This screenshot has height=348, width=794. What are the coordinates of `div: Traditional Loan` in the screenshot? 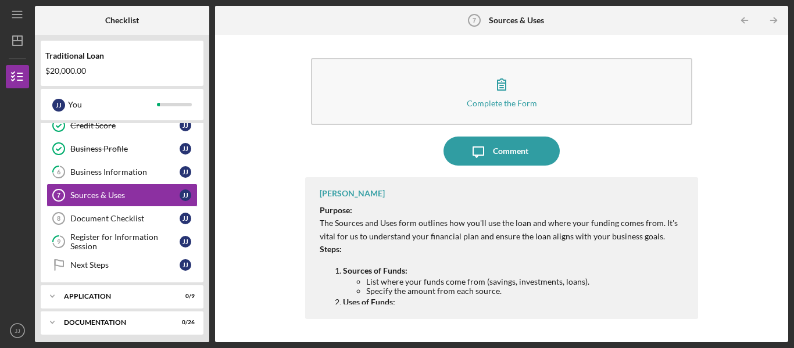 It's located at (122, 56).